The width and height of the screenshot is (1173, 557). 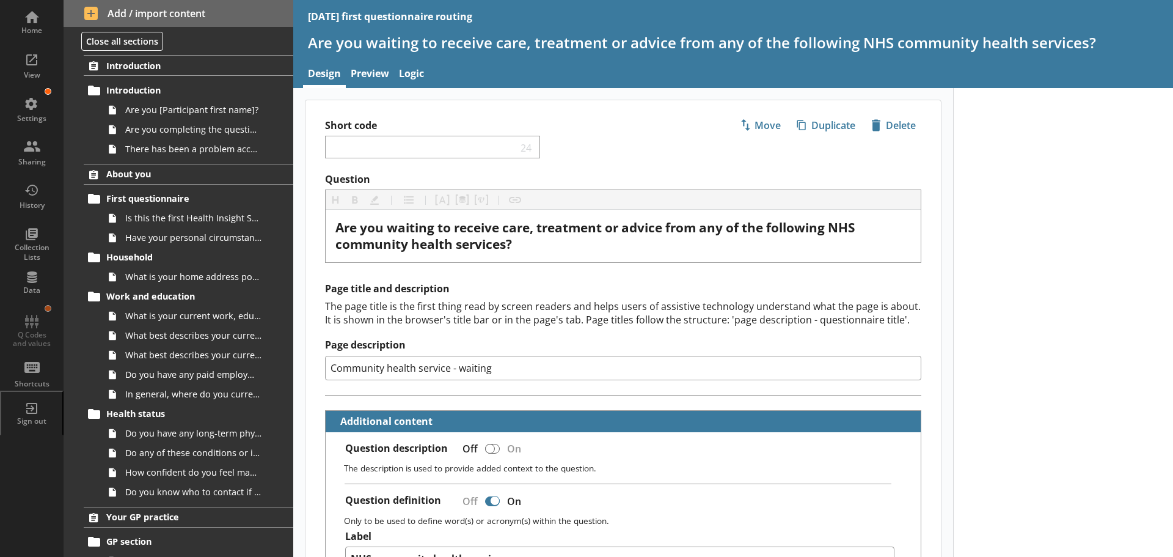 What do you see at coordinates (193, 374) in the screenshot?
I see `span: Do you have any paid employment in addition to this, or as part of an apprenticeship?` at bounding box center [193, 374].